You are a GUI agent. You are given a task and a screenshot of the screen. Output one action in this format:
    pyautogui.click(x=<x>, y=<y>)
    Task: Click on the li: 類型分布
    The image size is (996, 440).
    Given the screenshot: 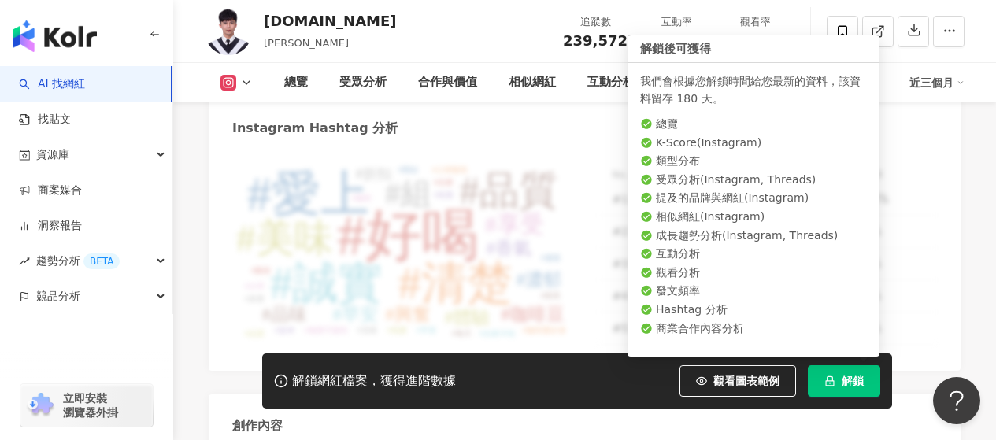 What is the action you would take?
    pyautogui.click(x=754, y=161)
    